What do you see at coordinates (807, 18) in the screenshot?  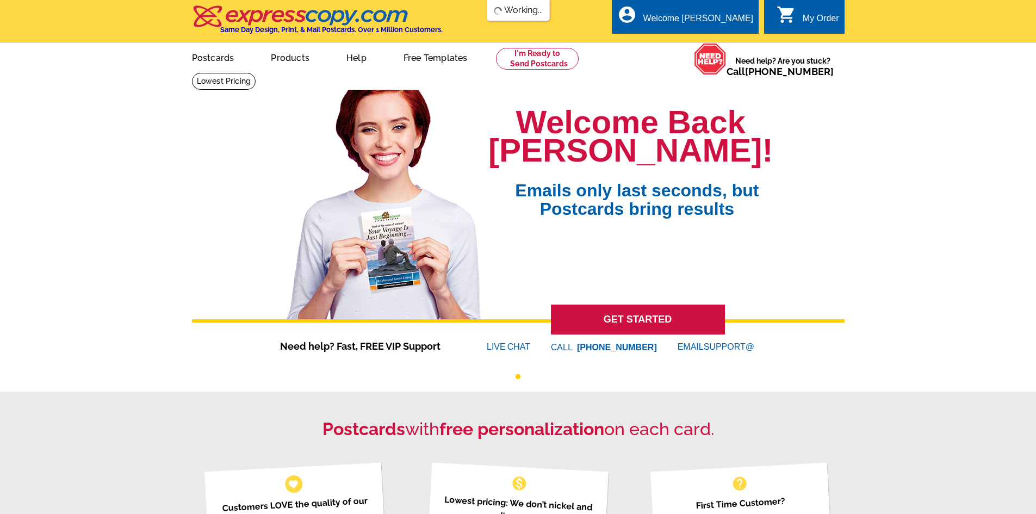 I see `a: shopping_cart My Order` at bounding box center [807, 18].